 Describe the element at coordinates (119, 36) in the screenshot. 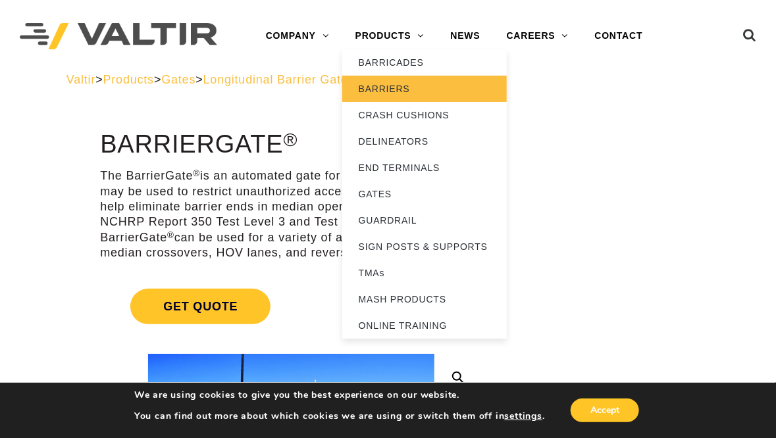

I see `img: Valtir` at that location.